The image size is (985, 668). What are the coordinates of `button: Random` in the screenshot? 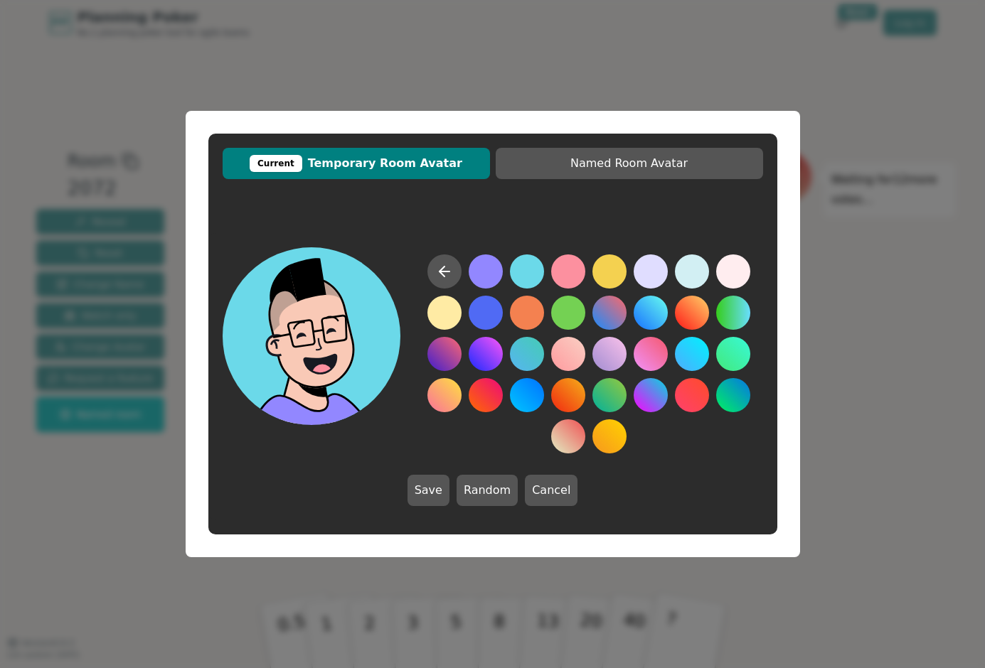 It's located at (487, 490).